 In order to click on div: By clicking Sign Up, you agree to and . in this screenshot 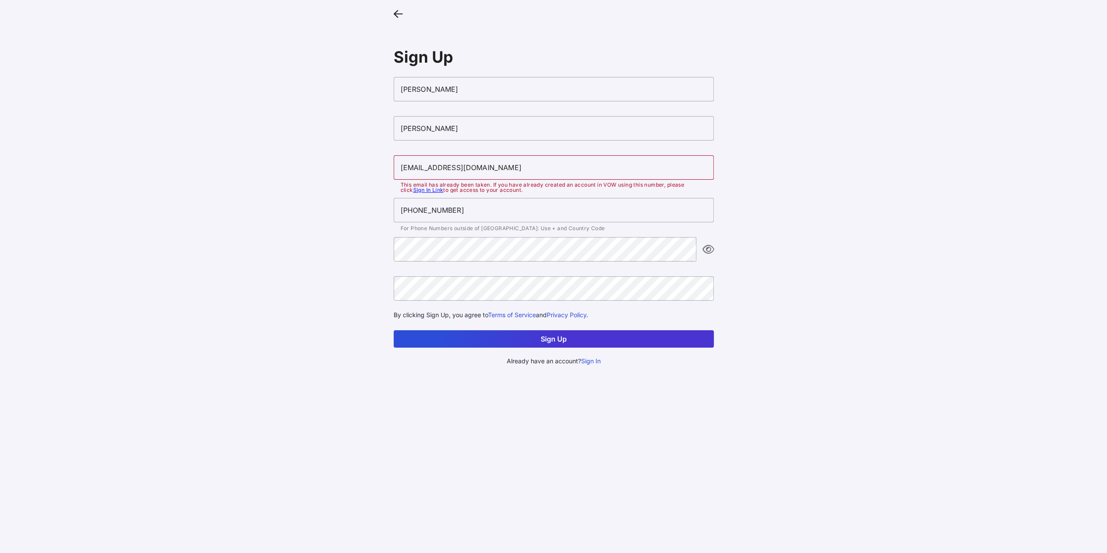, I will do `click(554, 315)`.